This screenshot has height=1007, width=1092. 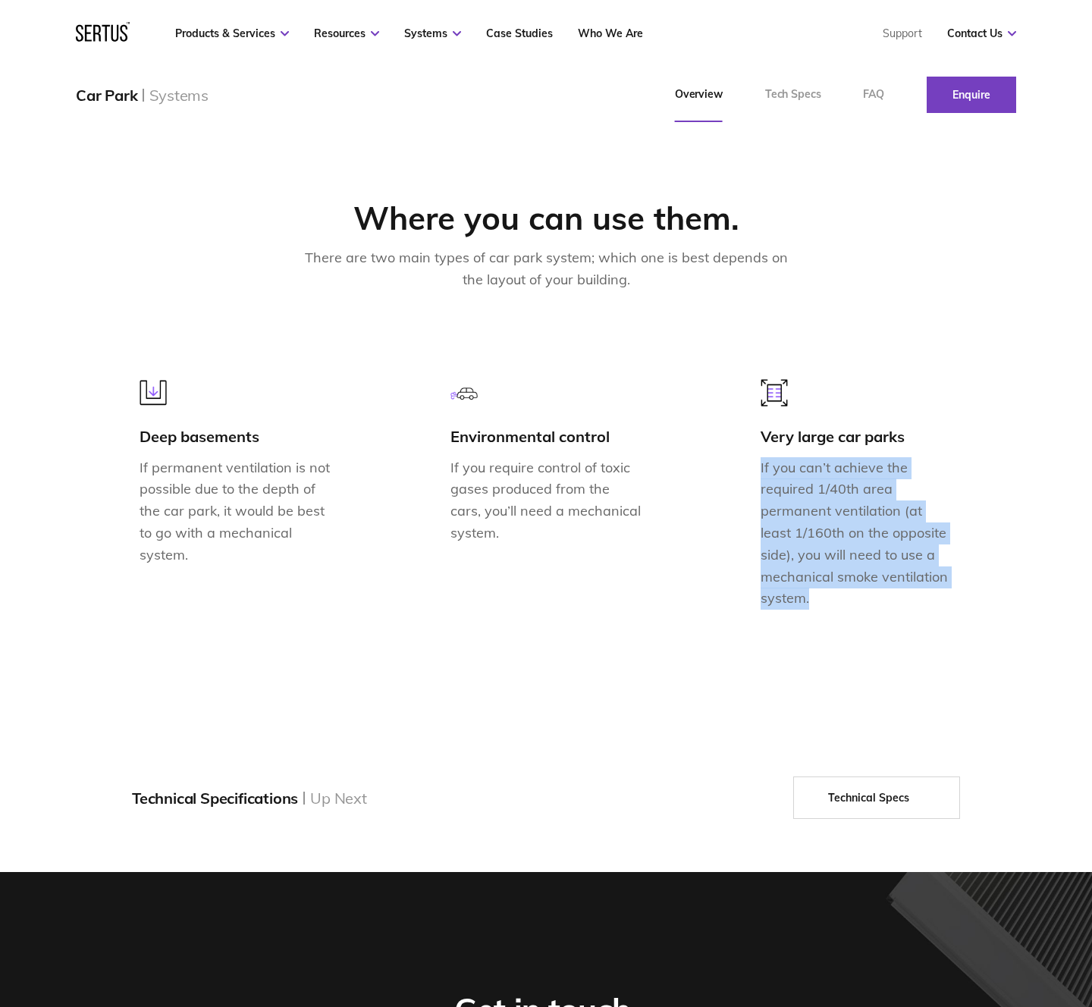 I want to click on a: Contact Us, so click(x=981, y=33).